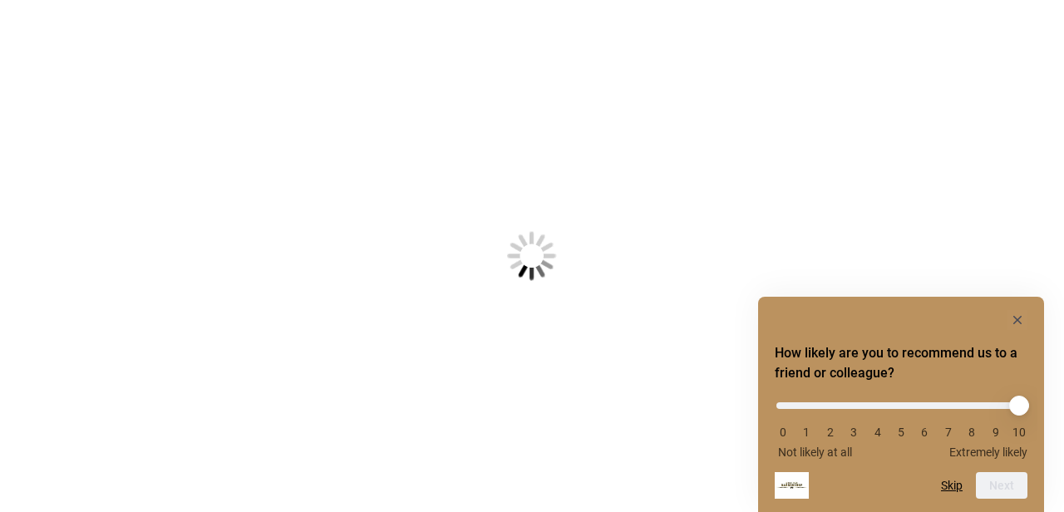 This screenshot has width=1064, height=512. What do you see at coordinates (1018, 320) in the screenshot?
I see `button: Hide survey` at bounding box center [1018, 320].